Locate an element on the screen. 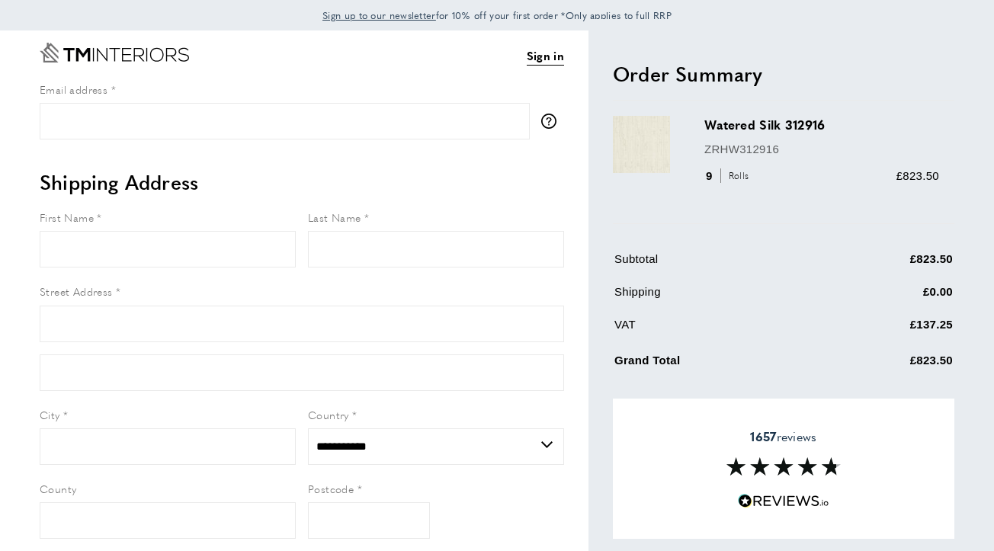 This screenshot has width=994, height=551. td: Subtotal is located at coordinates (717, 265).